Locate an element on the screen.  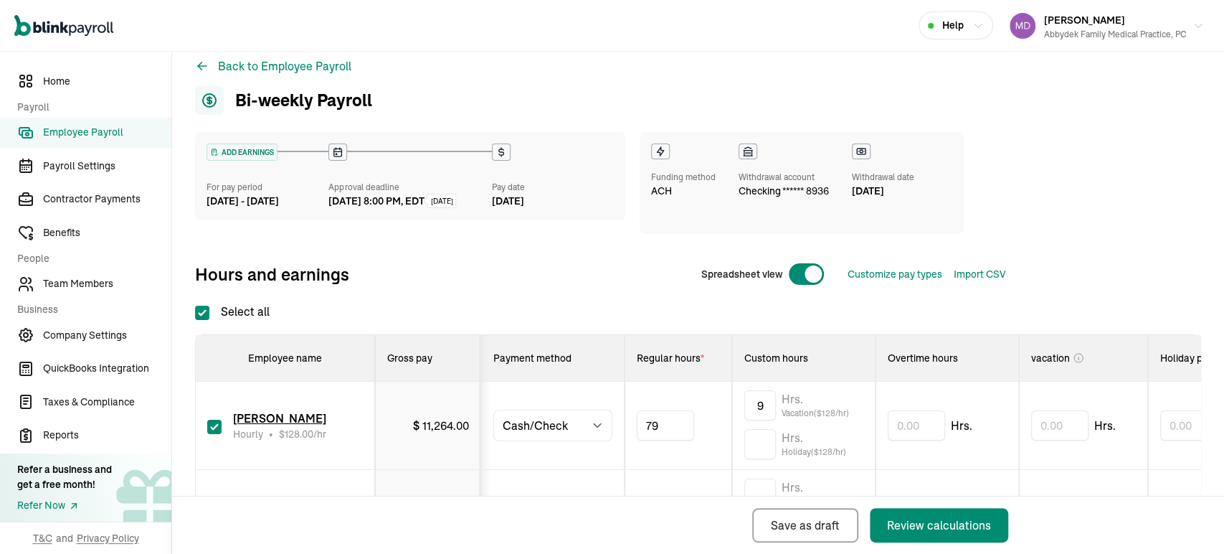
span: Business is located at coordinates (90, 309).